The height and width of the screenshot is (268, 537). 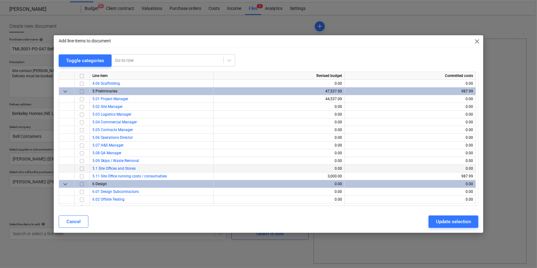 I want to click on div: Revised budget, so click(x=279, y=76).